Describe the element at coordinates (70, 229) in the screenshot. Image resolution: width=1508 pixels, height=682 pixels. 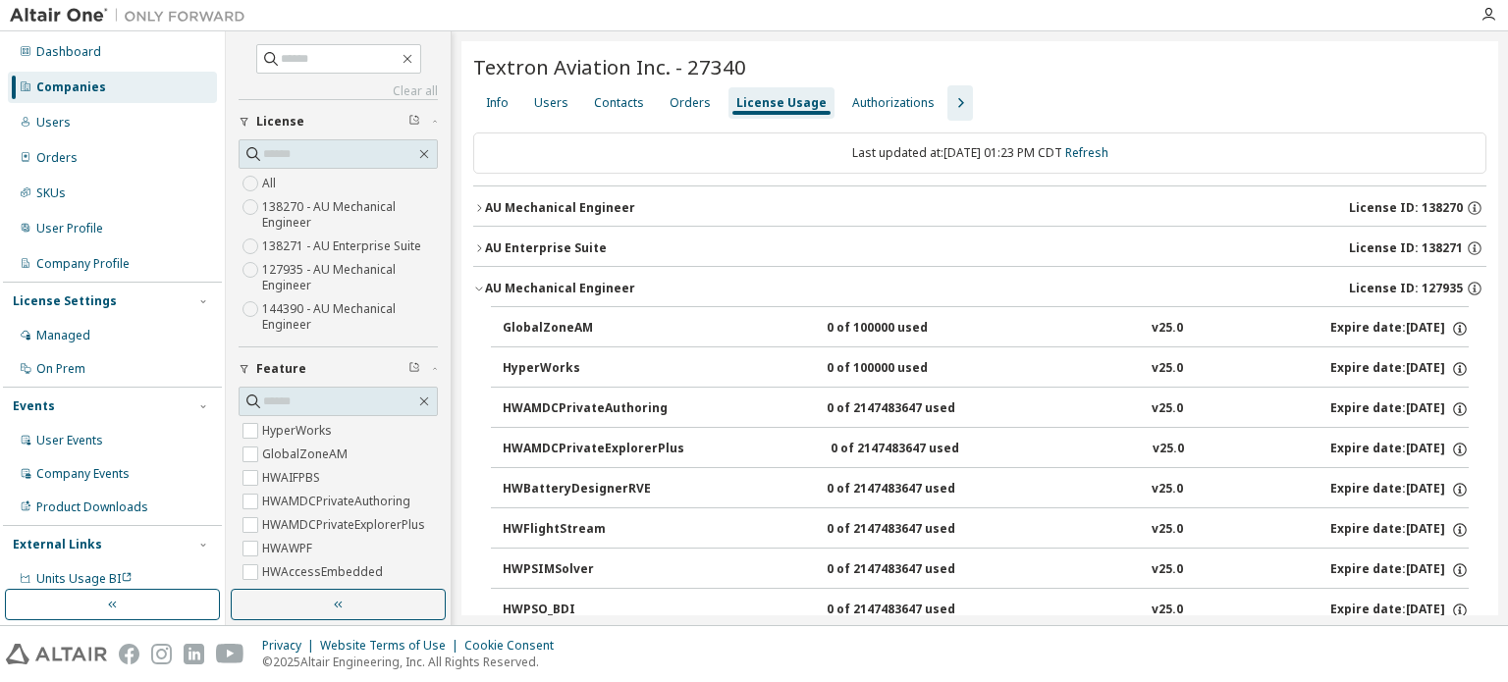
I see `div: User Profile` at that location.